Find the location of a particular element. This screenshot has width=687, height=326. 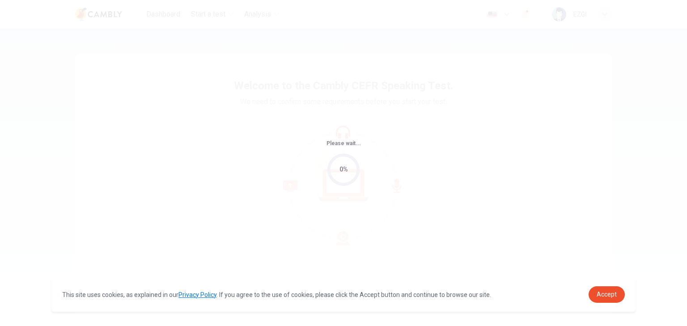

a: dismiss cookie message is located at coordinates (606, 295).